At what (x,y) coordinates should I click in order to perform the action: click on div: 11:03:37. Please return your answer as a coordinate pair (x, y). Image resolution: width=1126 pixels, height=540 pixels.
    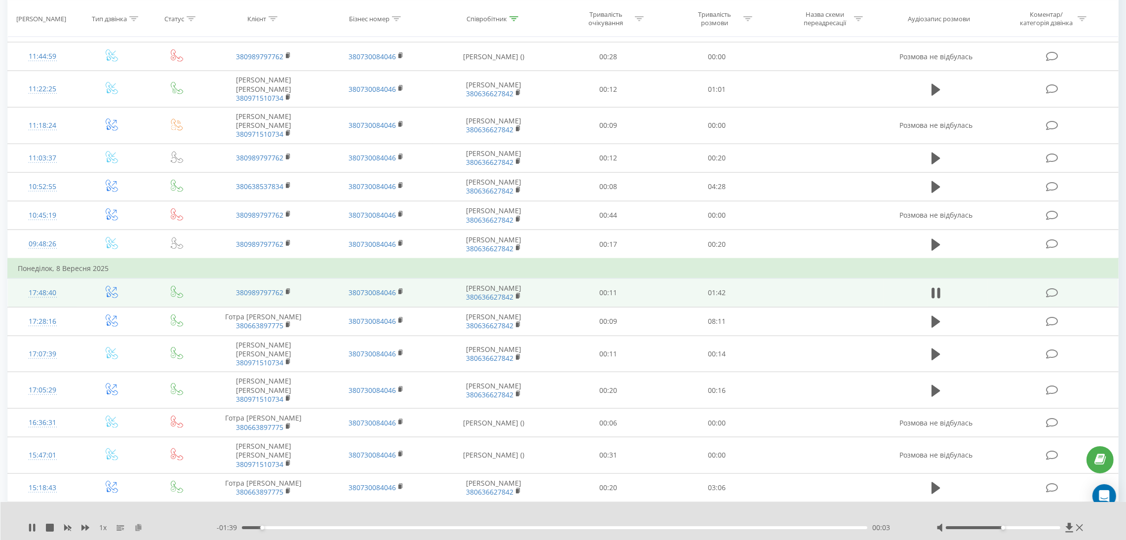
    Looking at the image, I should click on (42, 158).